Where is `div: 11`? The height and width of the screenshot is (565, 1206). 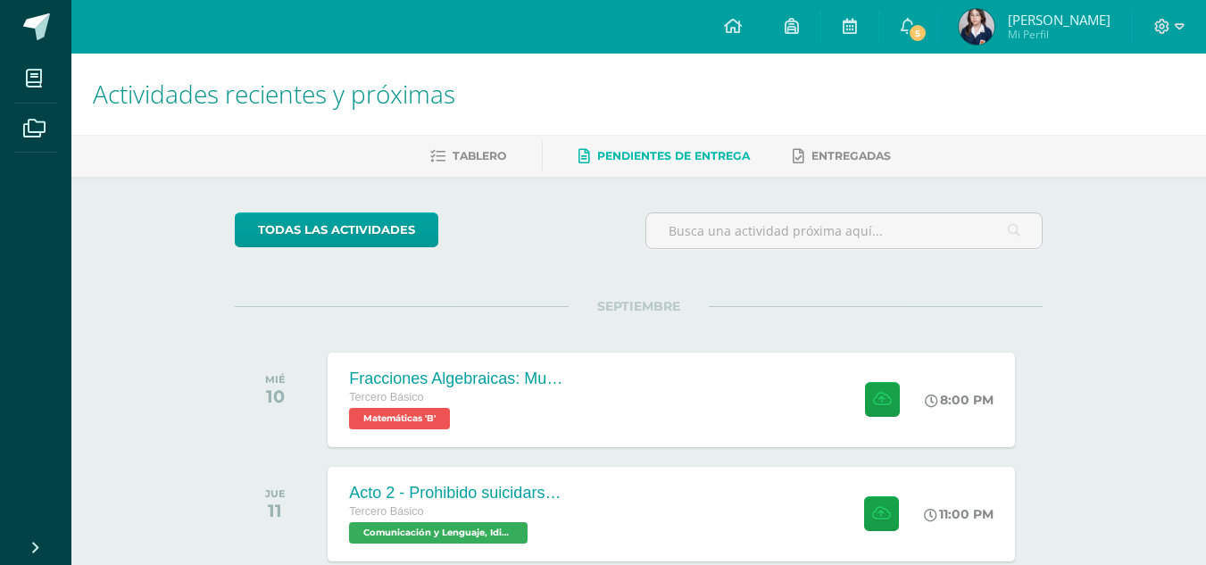 div: 11 is located at coordinates (275, 511).